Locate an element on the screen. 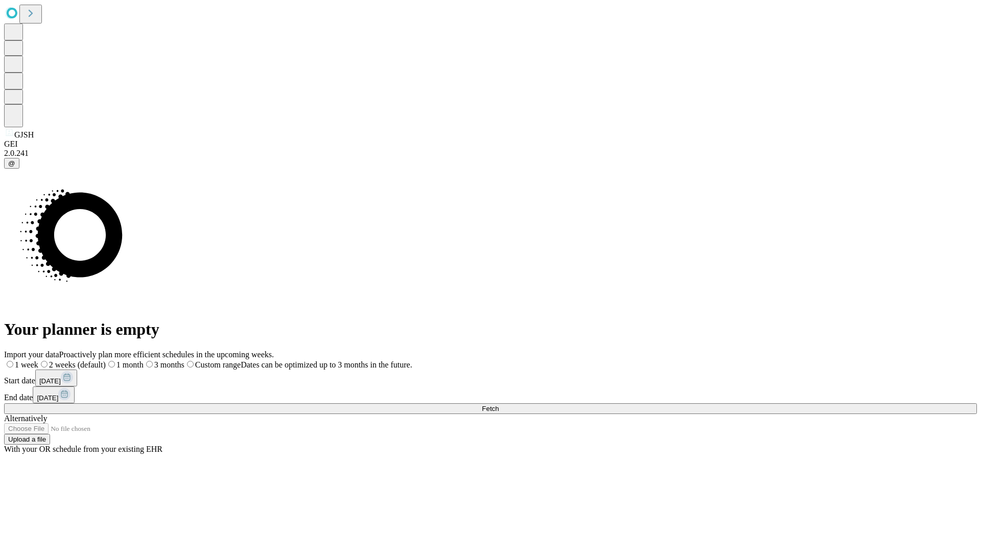 The height and width of the screenshot is (552, 981). span: Fetch is located at coordinates (490, 408).